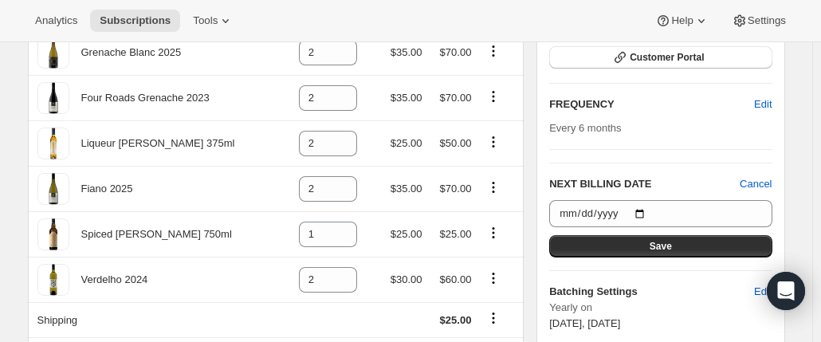 The height and width of the screenshot is (342, 821). What do you see at coordinates (56, 21) in the screenshot?
I see `button: Analytics` at bounding box center [56, 21].